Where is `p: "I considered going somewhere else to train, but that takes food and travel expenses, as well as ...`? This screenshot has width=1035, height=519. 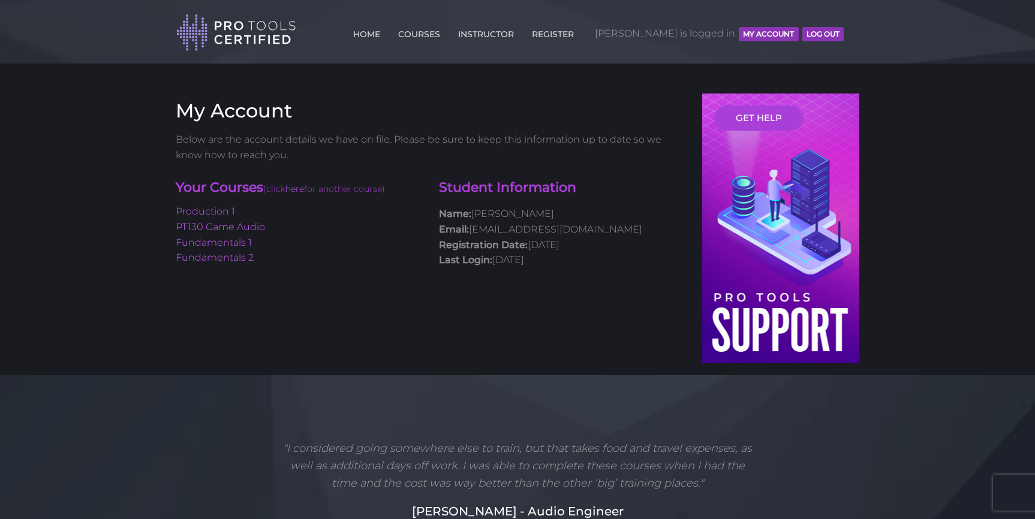 p: "I considered going somewhere else to train, but that takes food and travel expenses, as well as ... is located at coordinates (518, 466).